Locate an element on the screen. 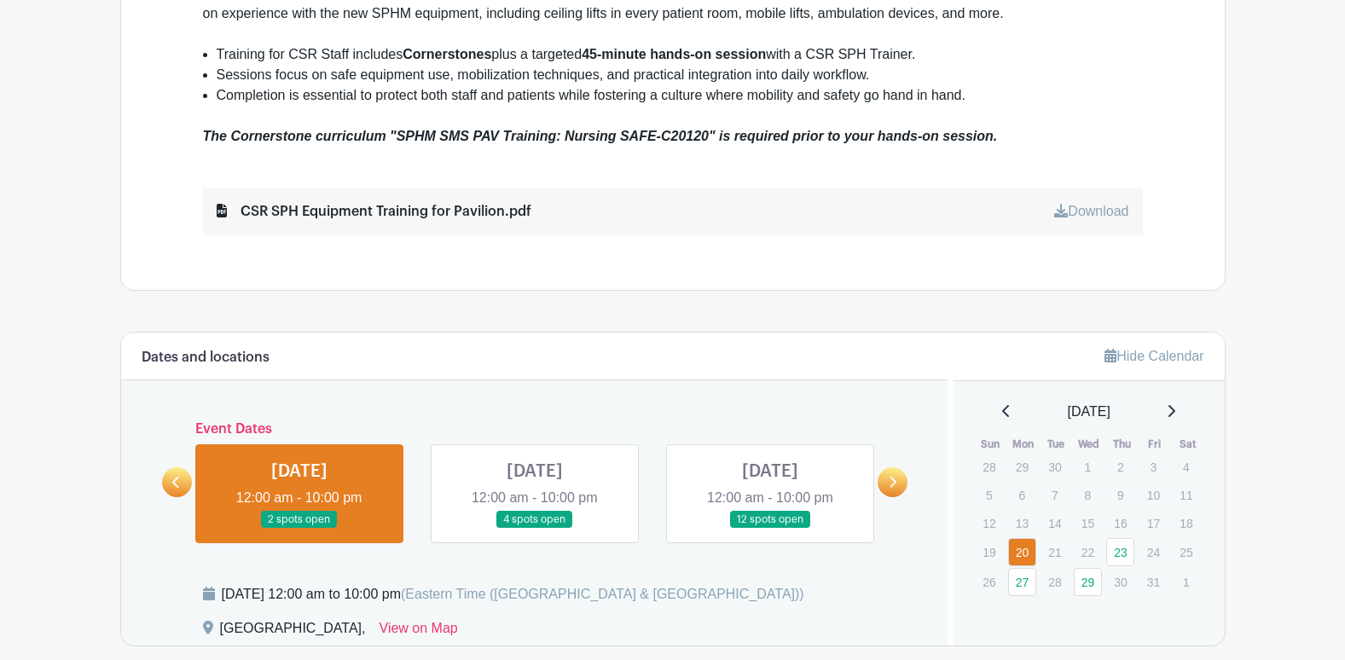 Image resolution: width=1345 pixels, height=660 pixels. h6: Event Dates is located at coordinates (535, 429).